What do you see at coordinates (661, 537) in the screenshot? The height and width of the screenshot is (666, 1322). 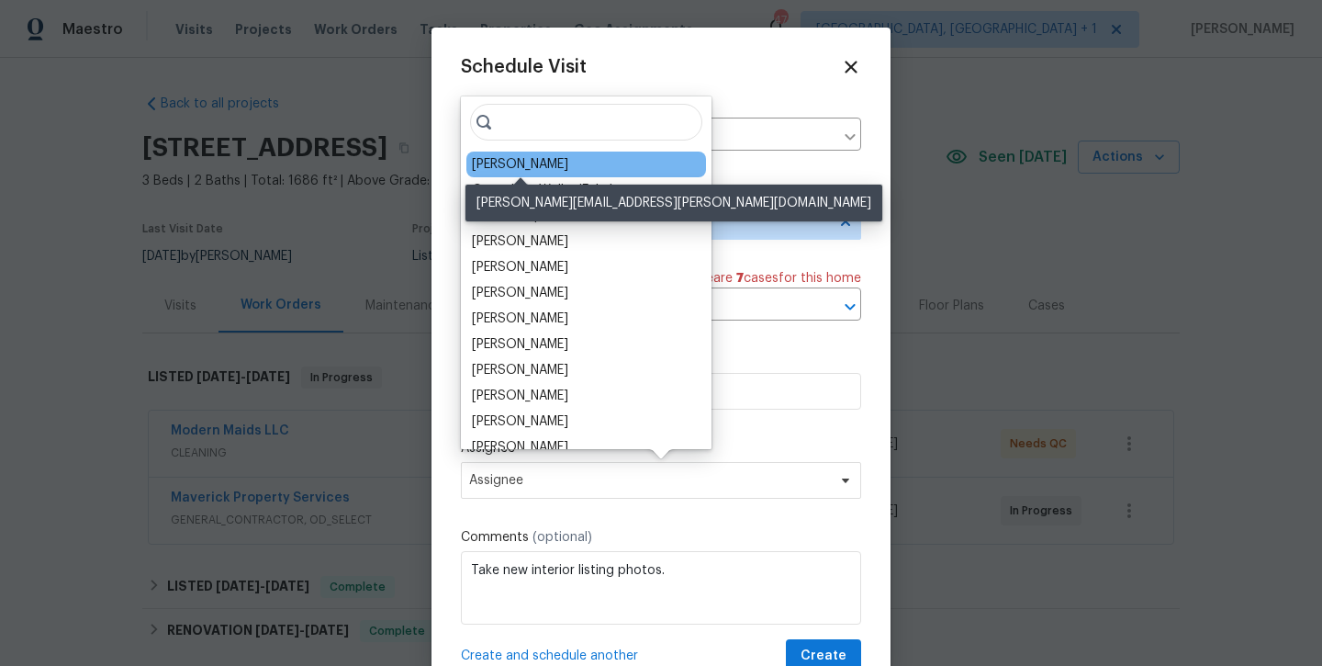 I see `label: Comments` at bounding box center [661, 537].